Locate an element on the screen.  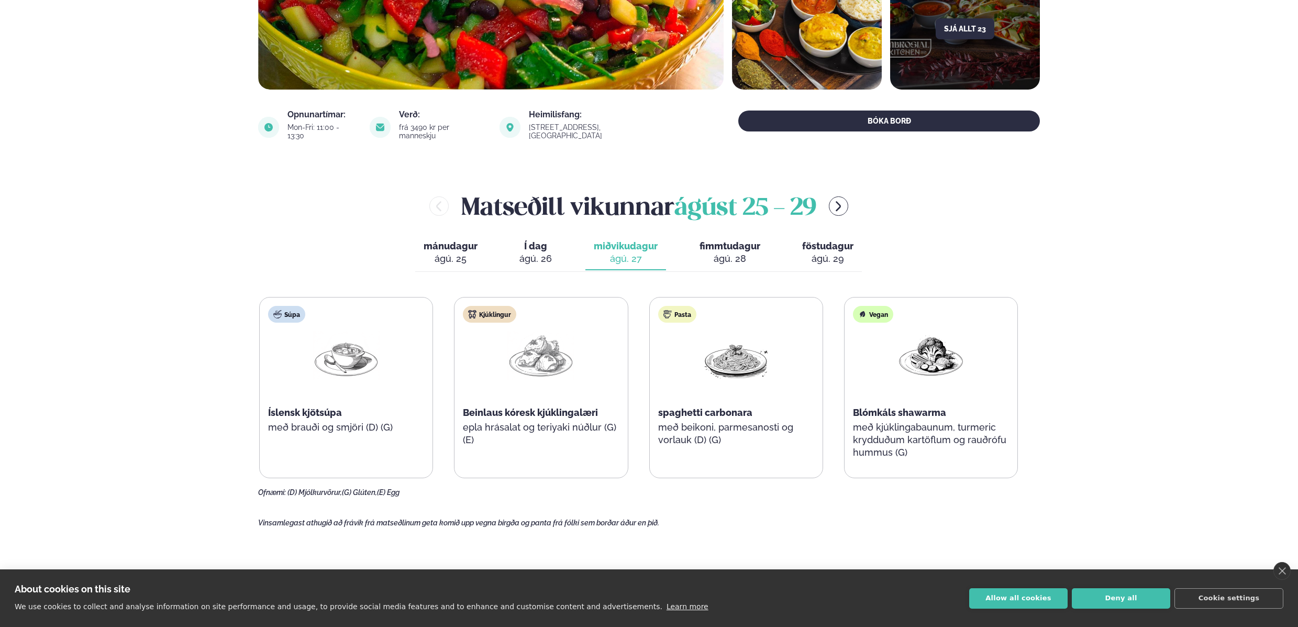
img: pasta.svg is located at coordinates (668, 314).